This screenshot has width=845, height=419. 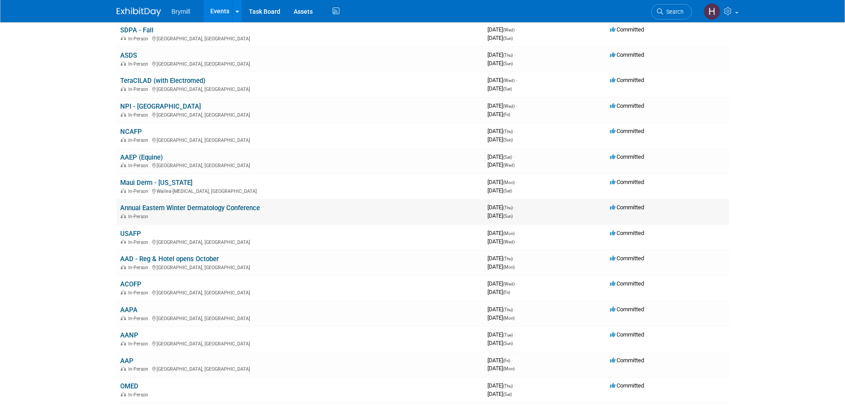 What do you see at coordinates (129, 386) in the screenshot?
I see `a: OMED` at bounding box center [129, 386].